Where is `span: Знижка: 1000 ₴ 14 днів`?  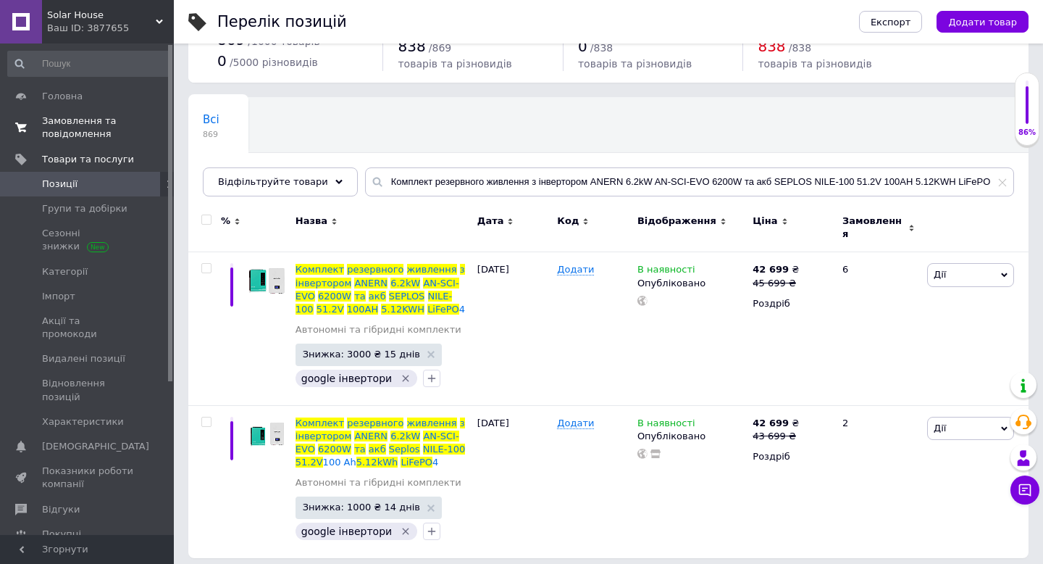
span: Знижка: 1000 ₴ 14 днів is located at coordinates (362, 506).